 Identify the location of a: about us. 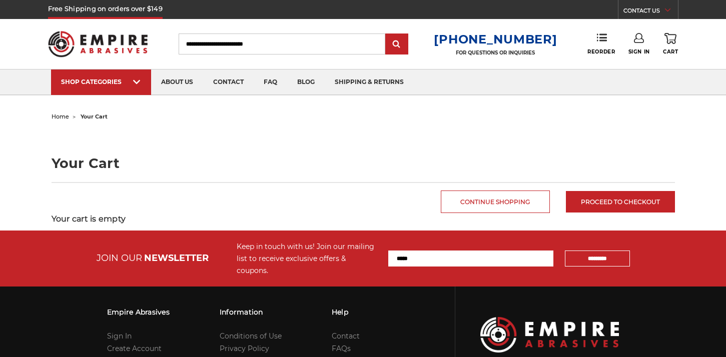
(177, 82).